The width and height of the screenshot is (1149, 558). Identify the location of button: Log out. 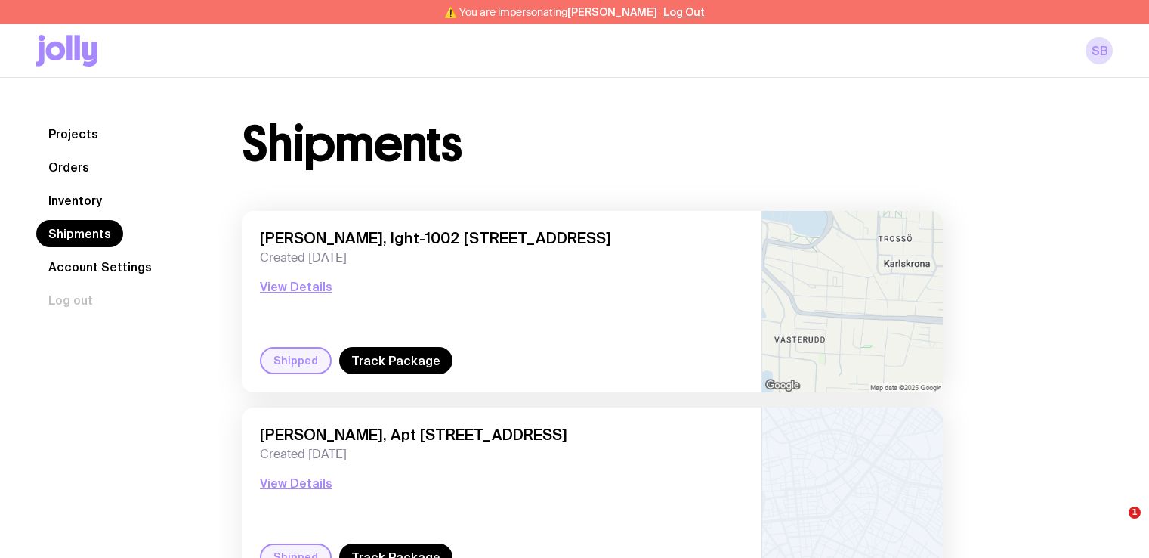
(70, 300).